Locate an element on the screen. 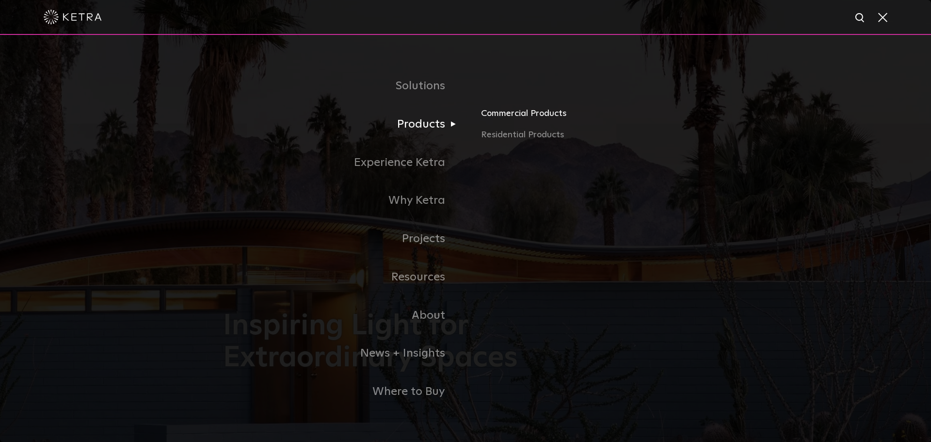  div: Navigation Menu is located at coordinates (466, 239).